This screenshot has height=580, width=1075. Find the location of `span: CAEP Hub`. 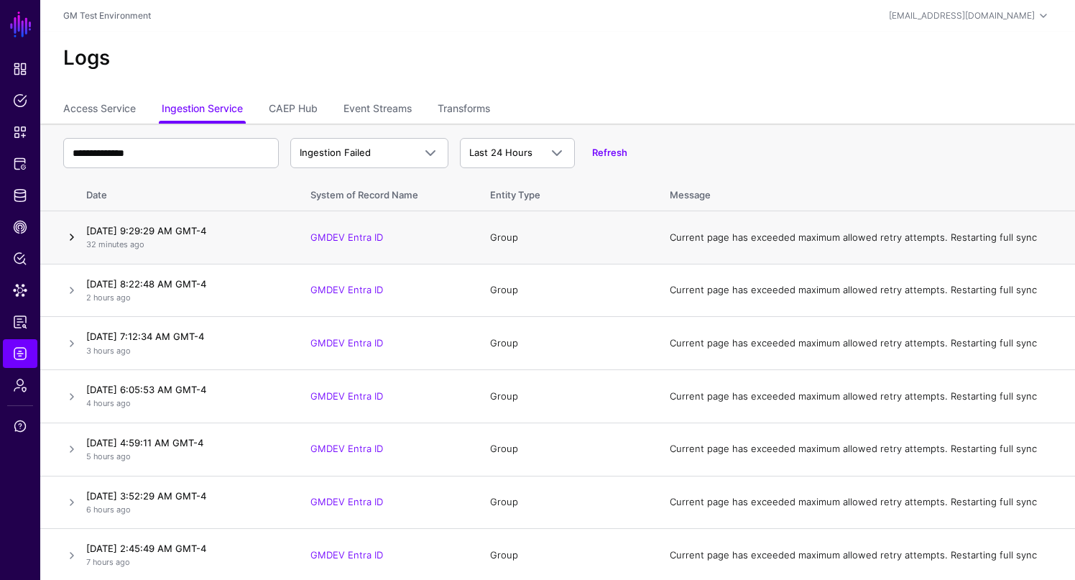

span: CAEP Hub is located at coordinates (20, 227).